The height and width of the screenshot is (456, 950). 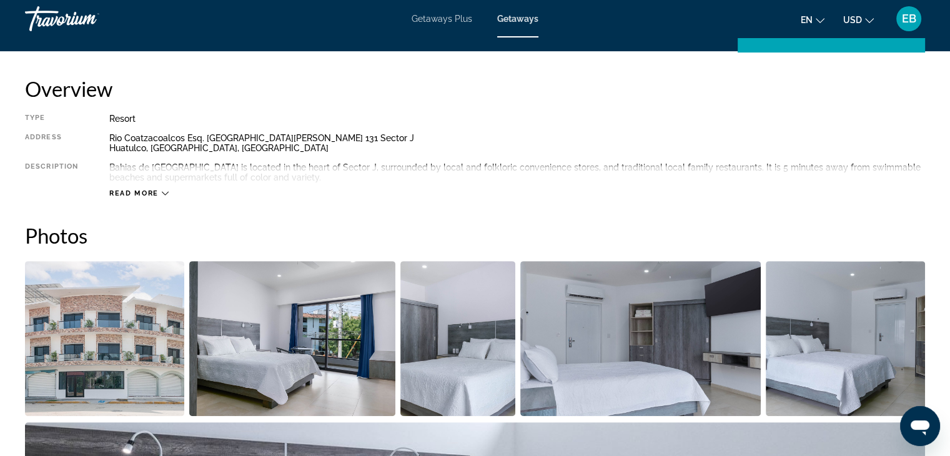 What do you see at coordinates (441, 19) in the screenshot?
I see `a: Getaways Plus` at bounding box center [441, 19].